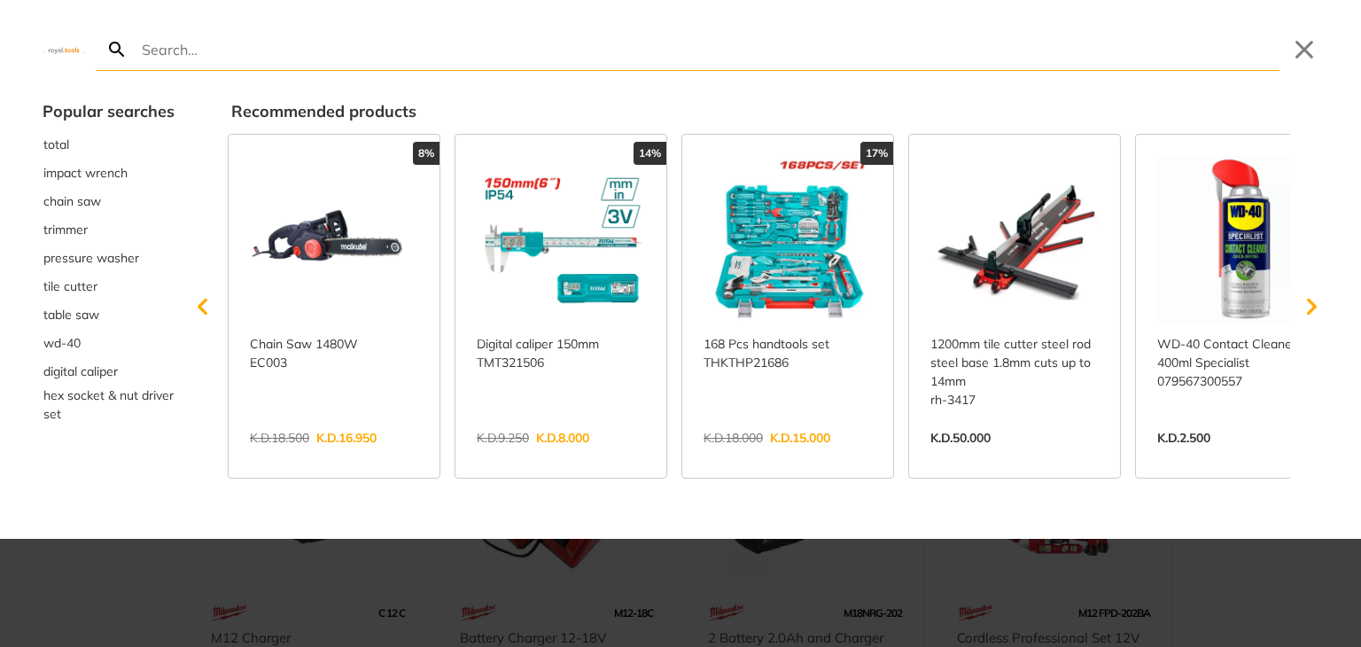 Image resolution: width=1361 pixels, height=647 pixels. What do you see at coordinates (108, 144) in the screenshot?
I see `button: Select suggestion: total` at bounding box center [108, 144].